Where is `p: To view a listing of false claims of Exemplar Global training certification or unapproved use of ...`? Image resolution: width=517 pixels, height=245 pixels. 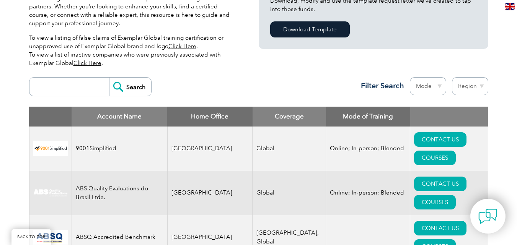 p: To view a listing of false claims of Exemplar Global training certification or unapproved use of ... is located at coordinates (132, 50).